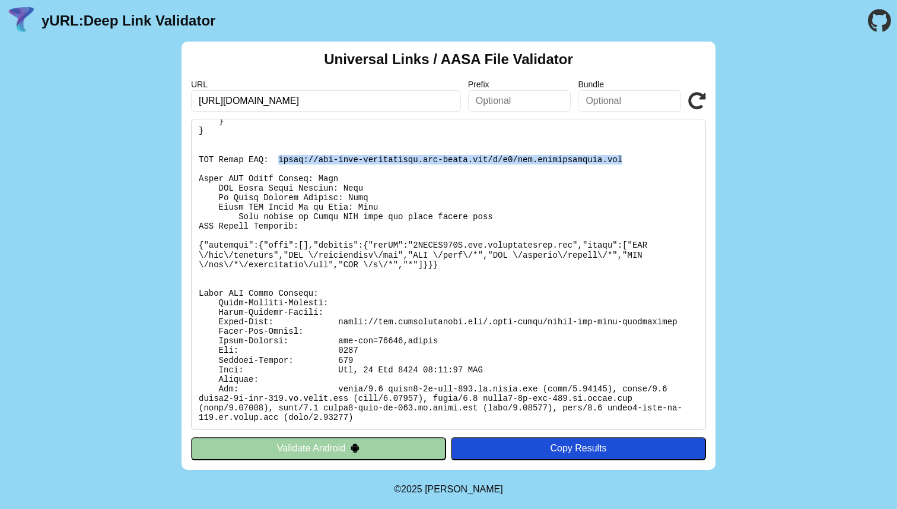  I want to click on button: Copy Results, so click(579, 448).